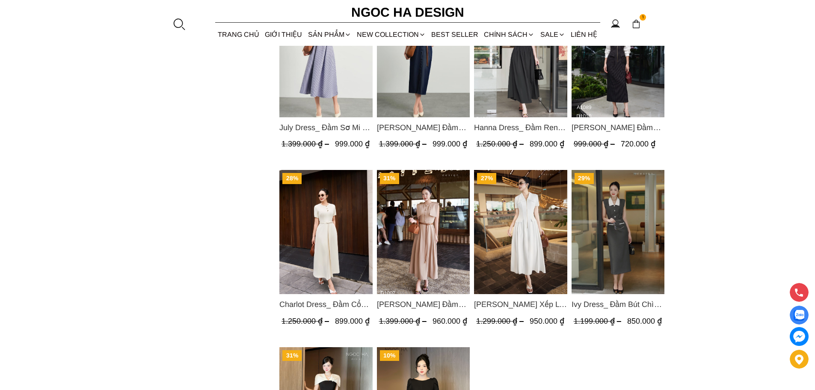 This screenshot has height=390, width=815. Describe the element at coordinates (637, 144) in the screenshot. I see `span: 720.000 ₫` at that location.